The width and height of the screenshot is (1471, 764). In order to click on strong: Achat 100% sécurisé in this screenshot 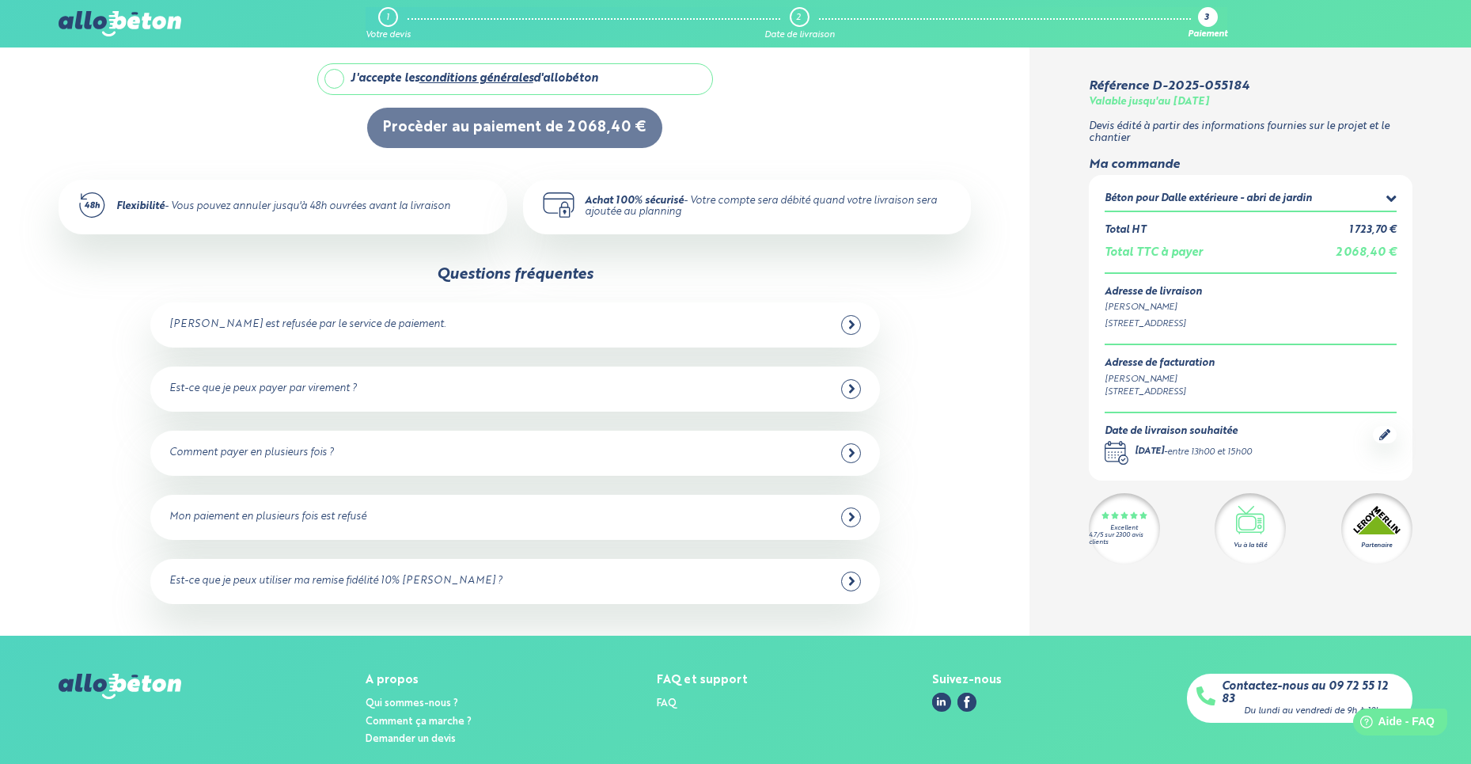, I will do `click(634, 200)`.